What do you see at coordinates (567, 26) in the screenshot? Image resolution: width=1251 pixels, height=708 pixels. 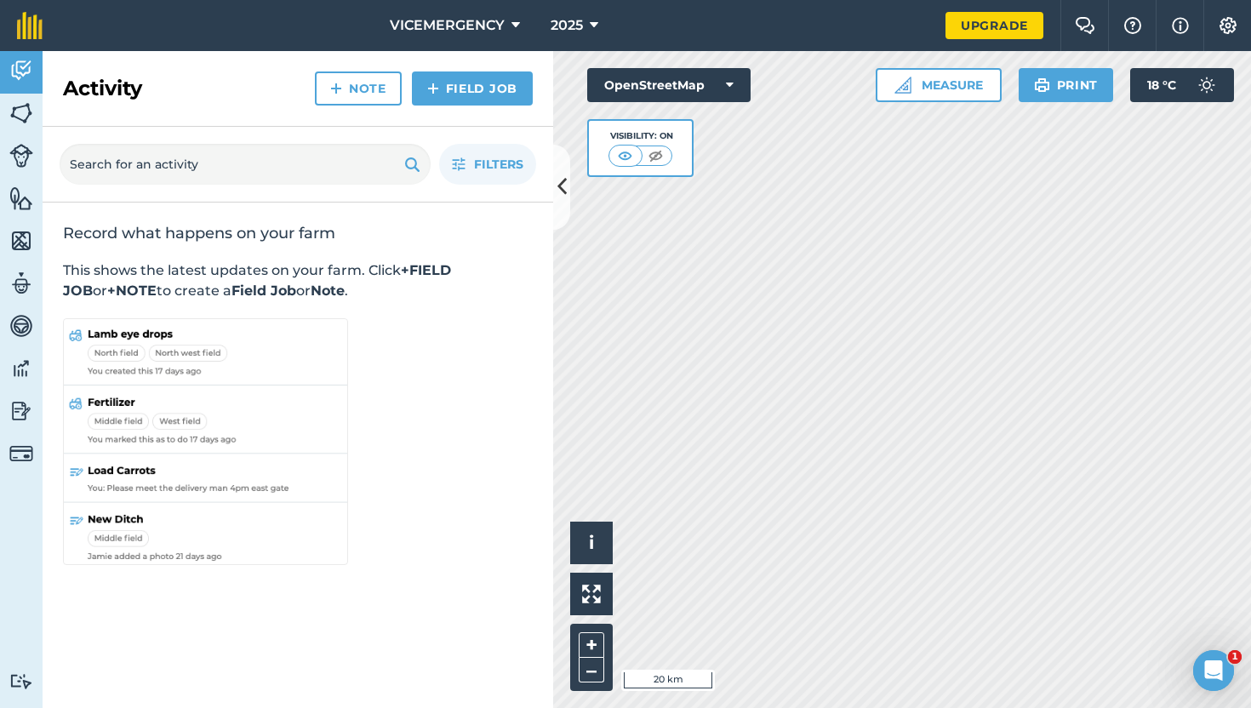 I see `span: 2025` at bounding box center [567, 26].